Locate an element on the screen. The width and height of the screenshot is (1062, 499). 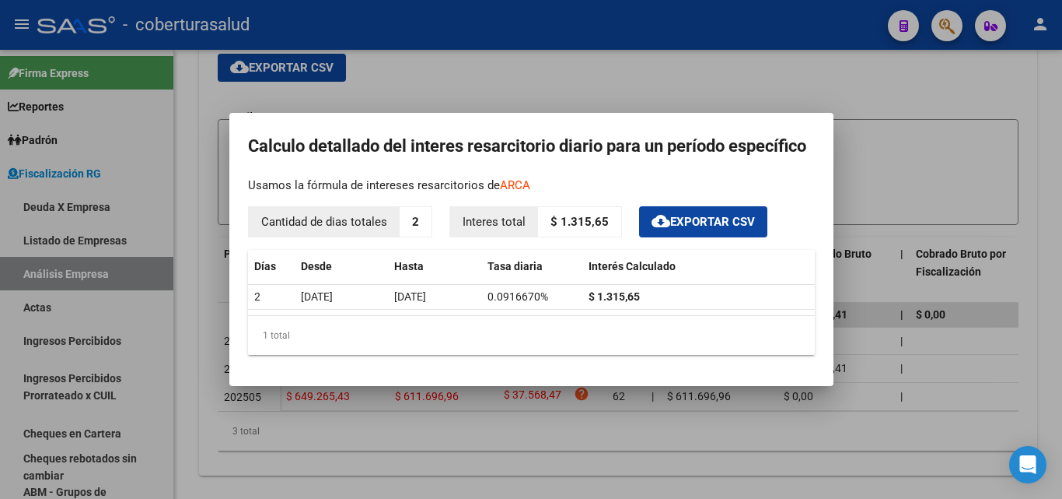
datatable-header-cell: Tasa diaria is located at coordinates (532, 266).